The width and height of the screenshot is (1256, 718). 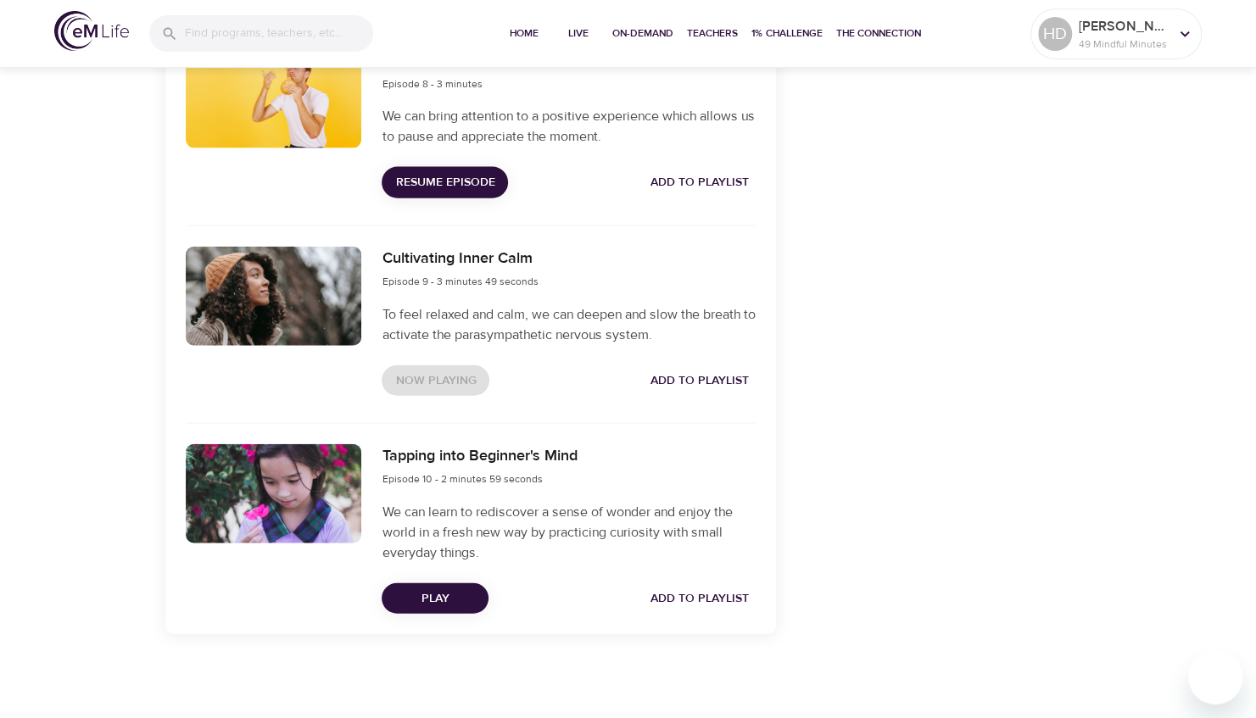 What do you see at coordinates (479, 456) in the screenshot?
I see `h6: Tapping into Beginner's Mind` at bounding box center [479, 456].